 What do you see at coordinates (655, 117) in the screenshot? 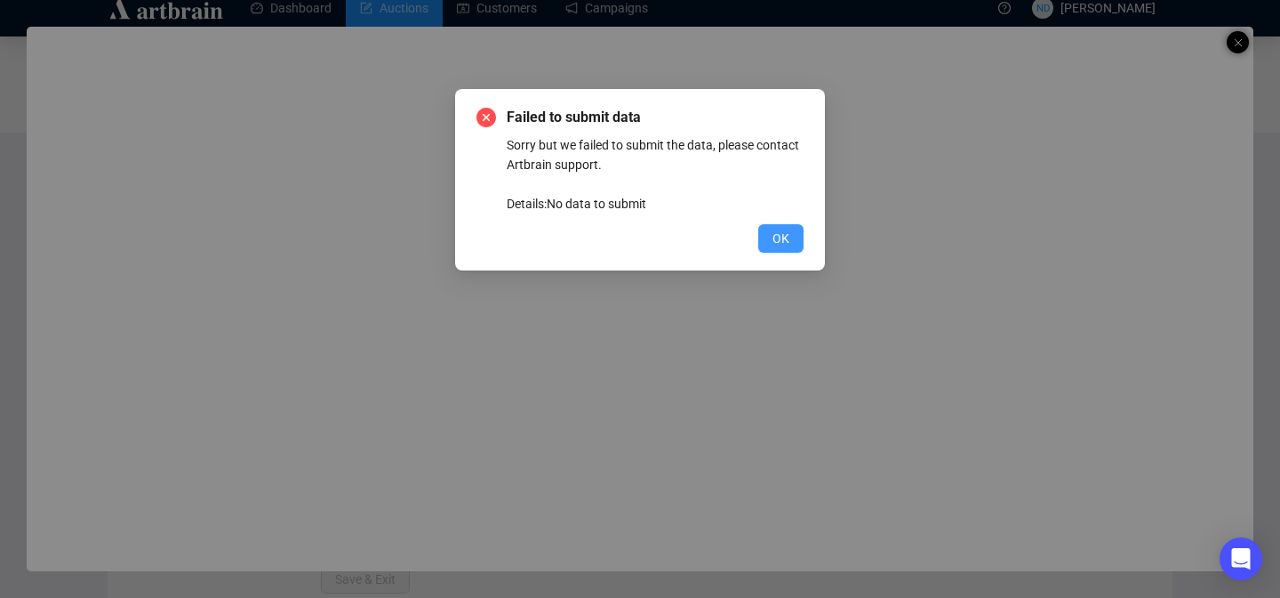
I see `span: Failed to submit data` at bounding box center [655, 117].